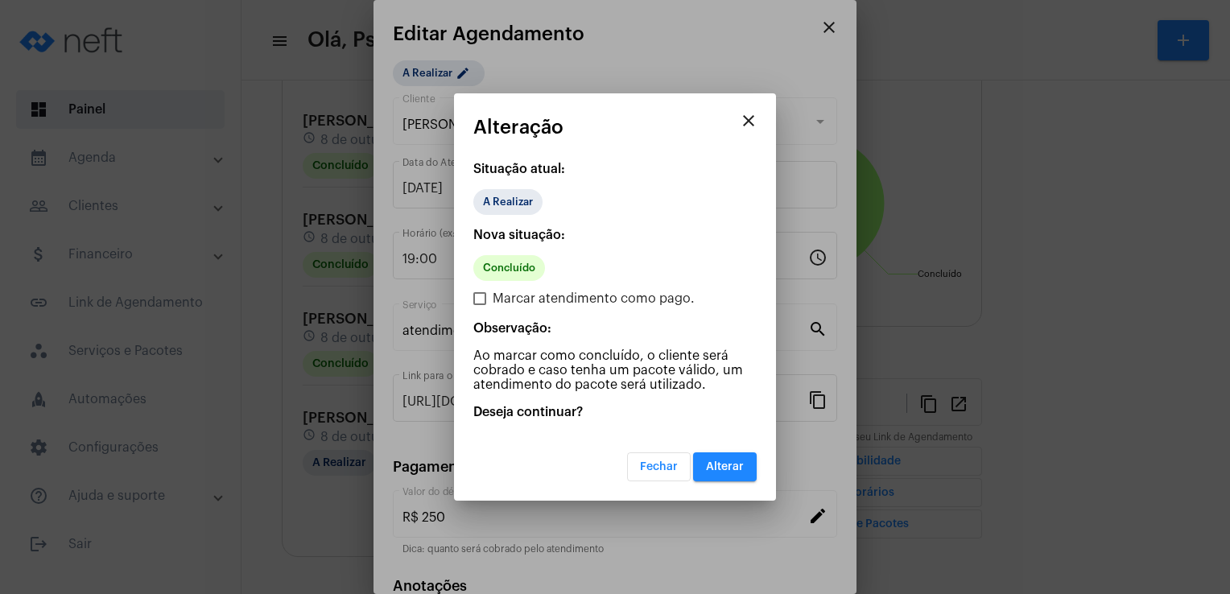 The image size is (1230, 594). Describe the element at coordinates (658, 467) in the screenshot. I see `button: Fechar` at that location.